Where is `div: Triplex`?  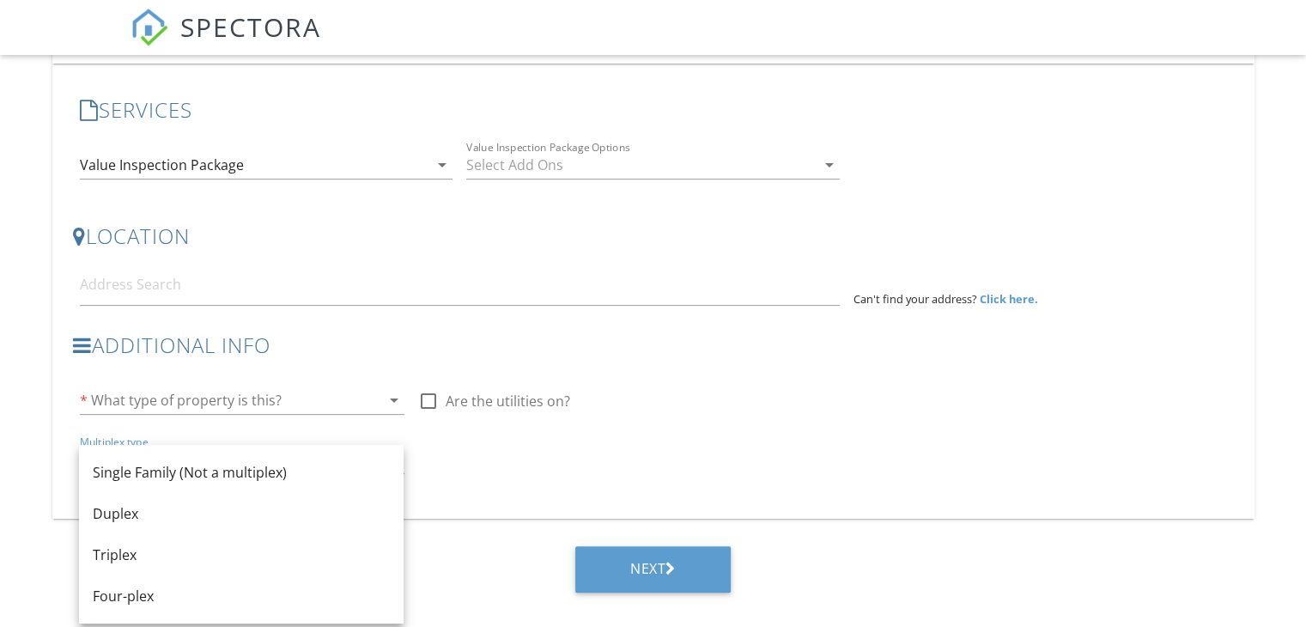 div: Triplex is located at coordinates (241, 555).